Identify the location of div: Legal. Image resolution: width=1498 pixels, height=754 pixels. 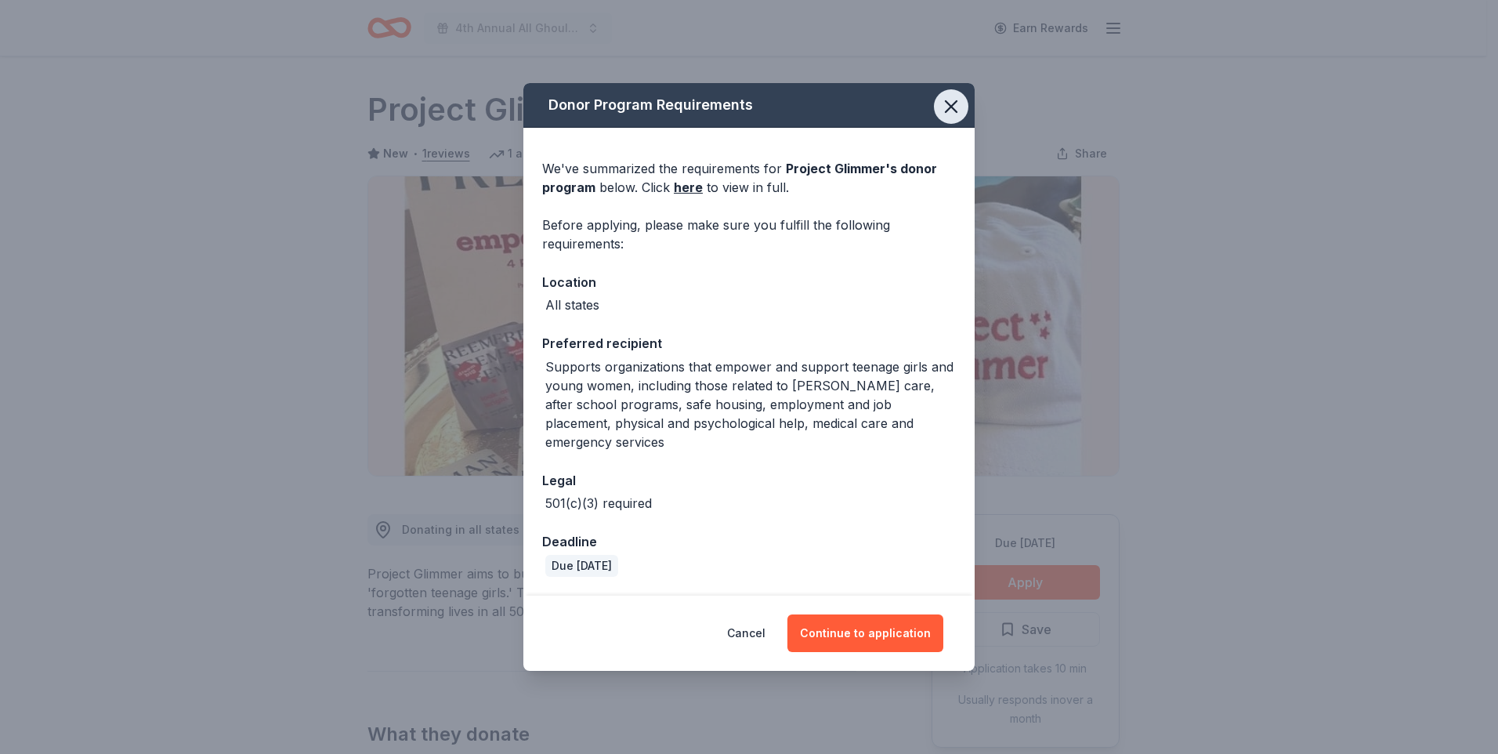
(749, 480).